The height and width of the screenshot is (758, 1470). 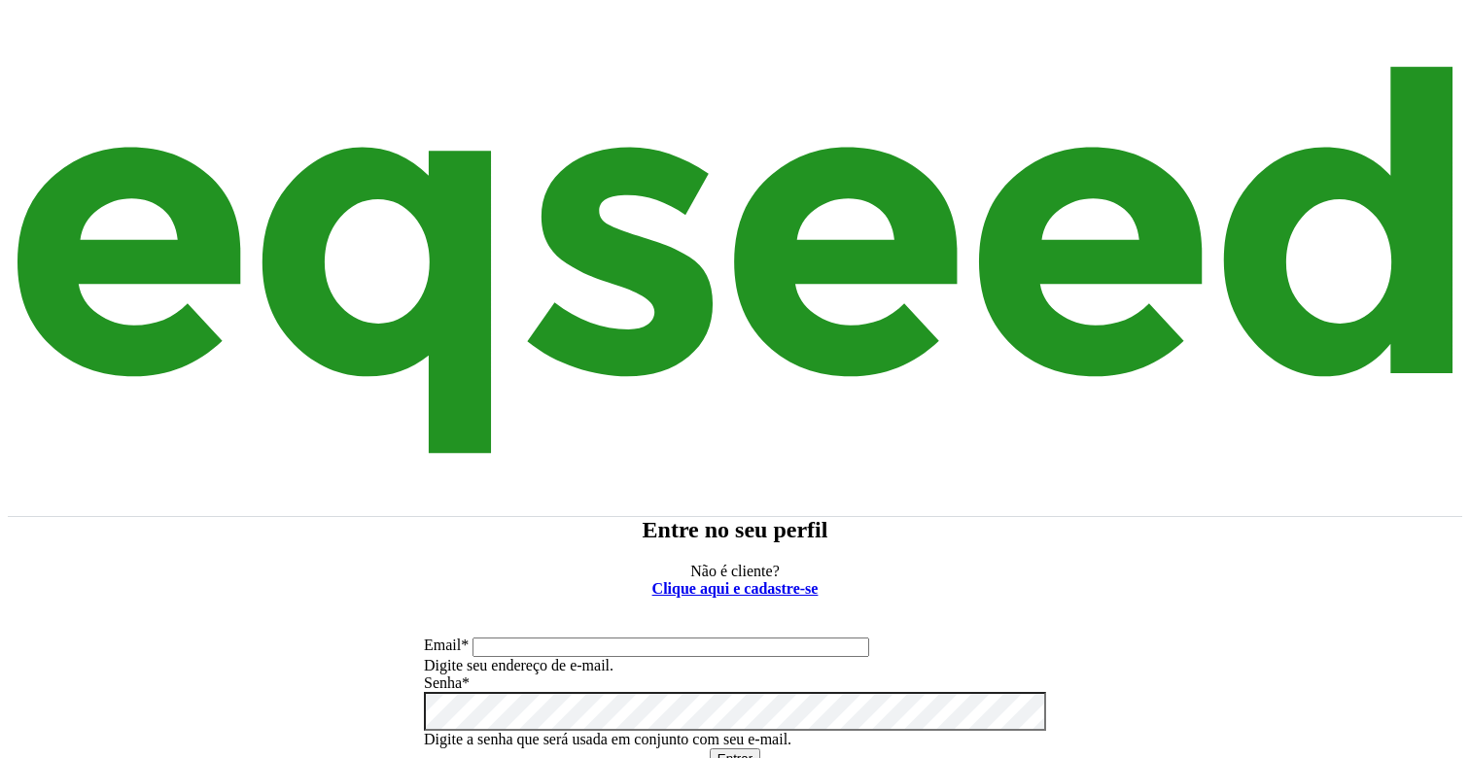 What do you see at coordinates (735, 588) in the screenshot?
I see `a: Clique aqui e cadastre-se` at bounding box center [735, 588].